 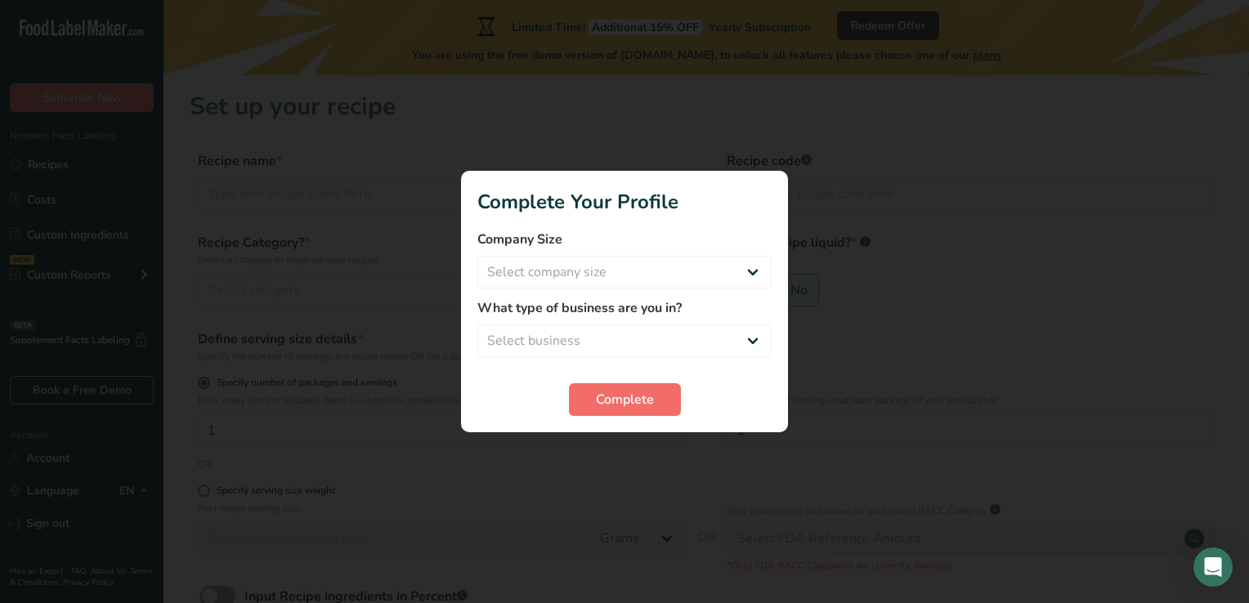 What do you see at coordinates (1213, 567) in the screenshot?
I see `div: Open Intercom Messenger` at bounding box center [1213, 567].